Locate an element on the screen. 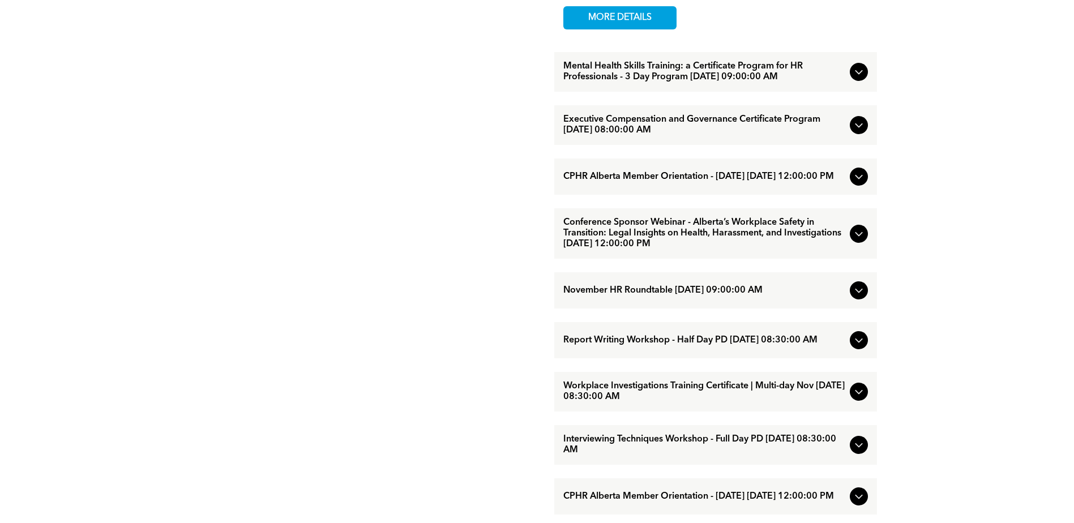 Image resolution: width=1074 pixels, height=523 pixels. a: MORE DETAILS is located at coordinates (620, 18).